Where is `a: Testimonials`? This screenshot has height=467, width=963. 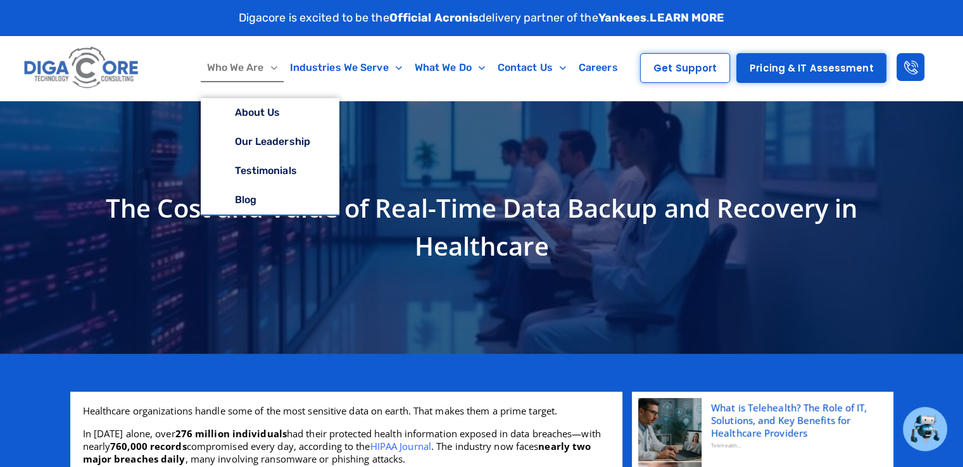 a: Testimonials is located at coordinates (270, 171).